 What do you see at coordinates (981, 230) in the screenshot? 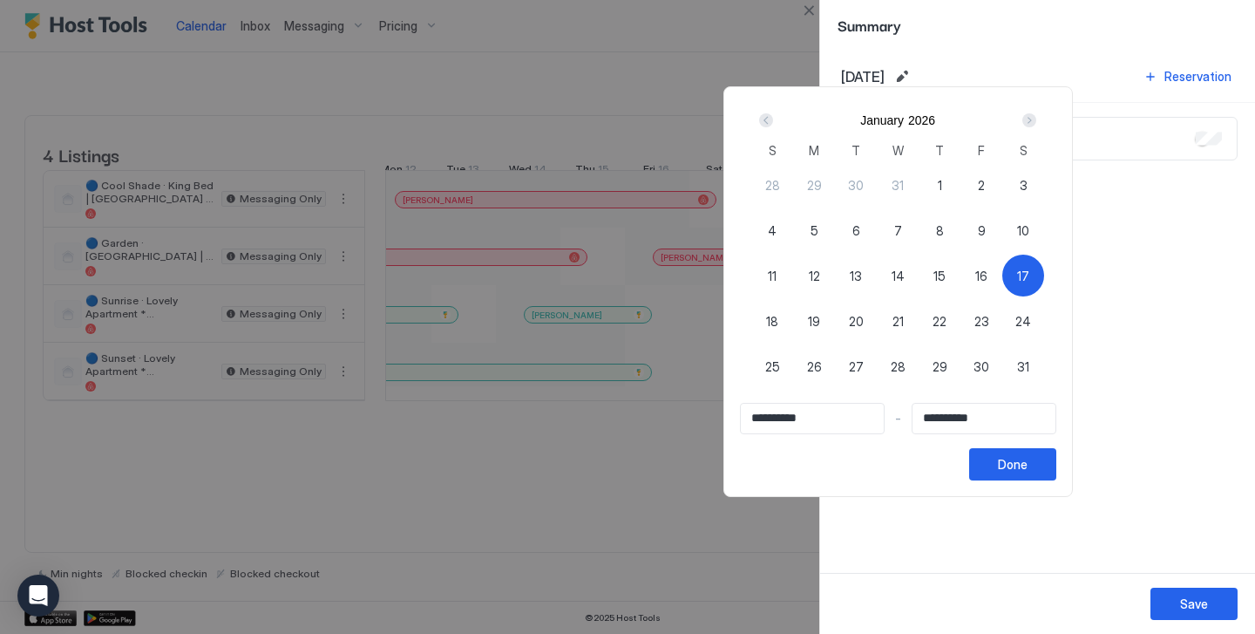
I see `span: 9` at bounding box center [981, 230].